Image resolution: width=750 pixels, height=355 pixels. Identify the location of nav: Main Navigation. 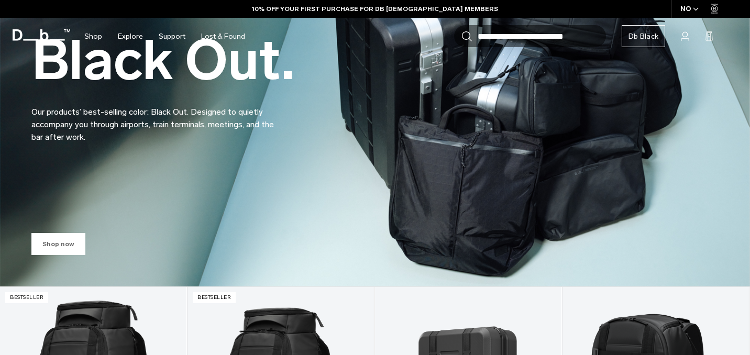
(164, 36).